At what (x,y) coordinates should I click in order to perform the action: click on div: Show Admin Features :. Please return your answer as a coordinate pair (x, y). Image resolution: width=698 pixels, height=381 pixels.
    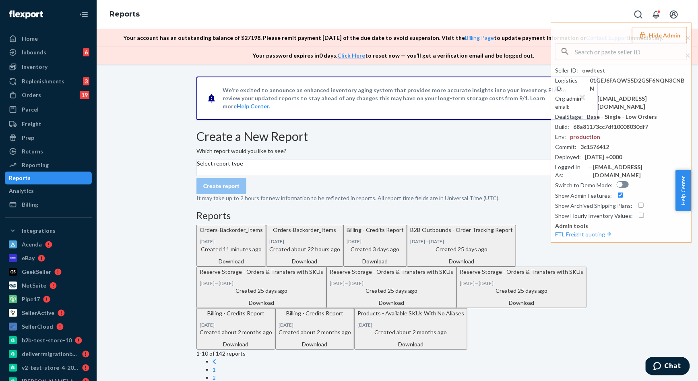
    Looking at the image, I should click on (584, 196).